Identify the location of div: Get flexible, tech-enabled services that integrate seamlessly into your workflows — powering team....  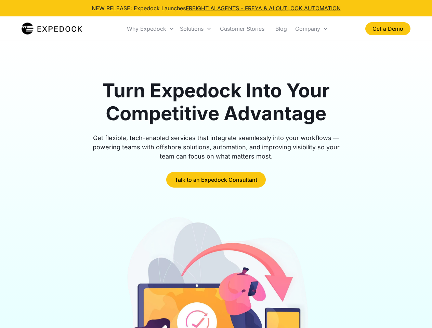
(216, 147).